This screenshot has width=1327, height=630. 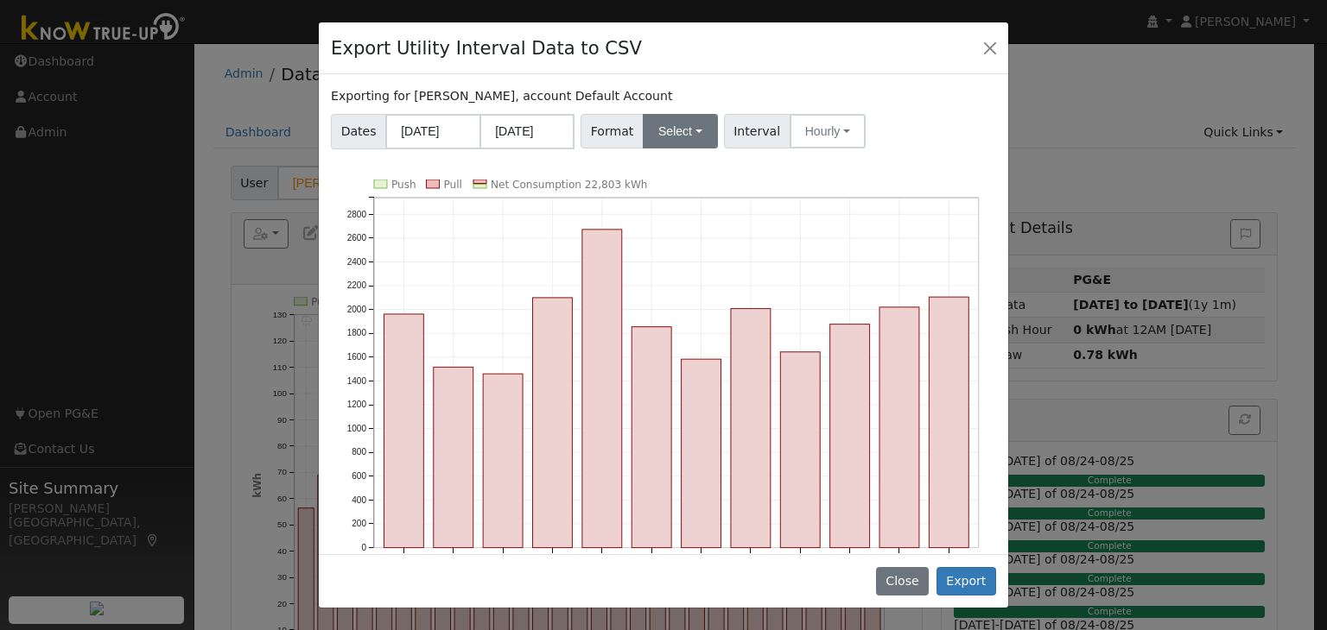 I want to click on h4: Export Utility Interval Data to CSV, so click(x=486, y=48).